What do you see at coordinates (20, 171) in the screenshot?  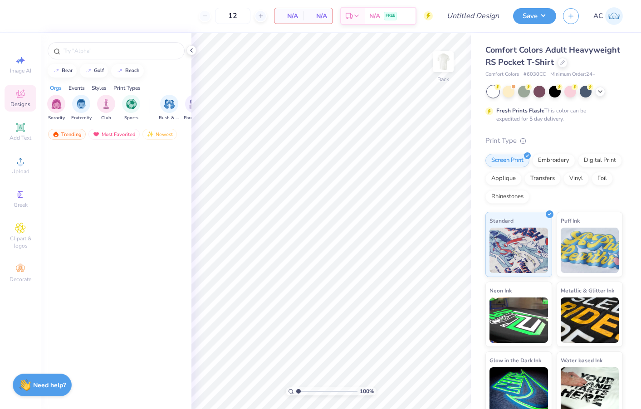 I see `span: Upload` at bounding box center [20, 171].